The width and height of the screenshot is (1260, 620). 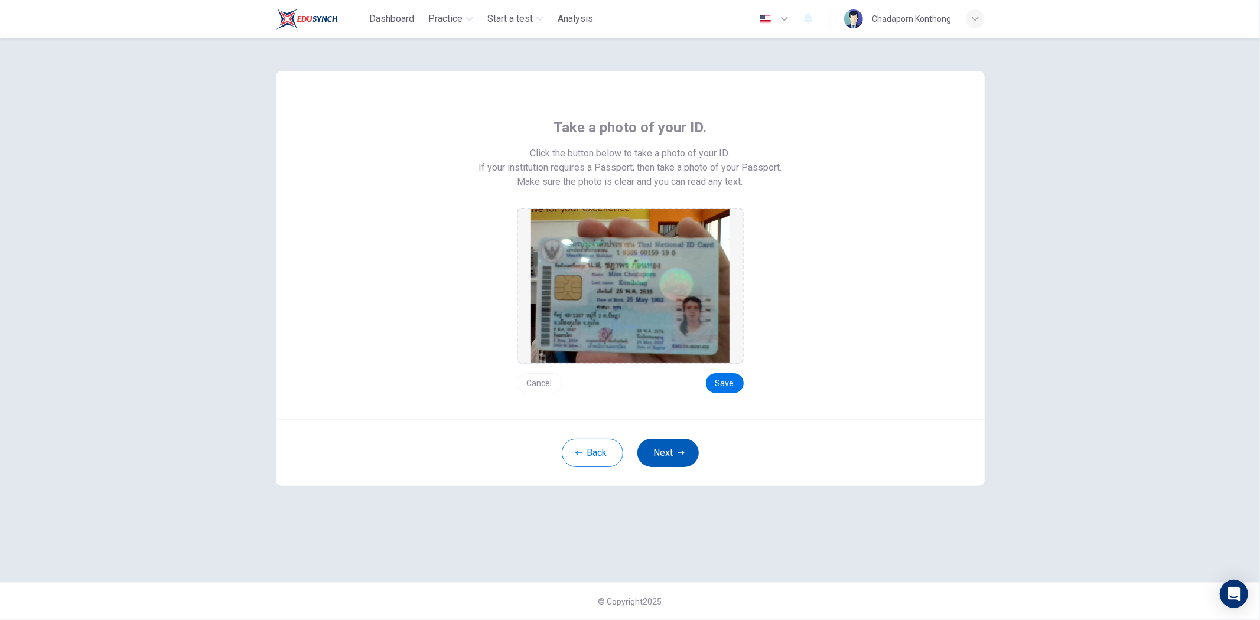 I want to click on button: Start a test, so click(x=515, y=19).